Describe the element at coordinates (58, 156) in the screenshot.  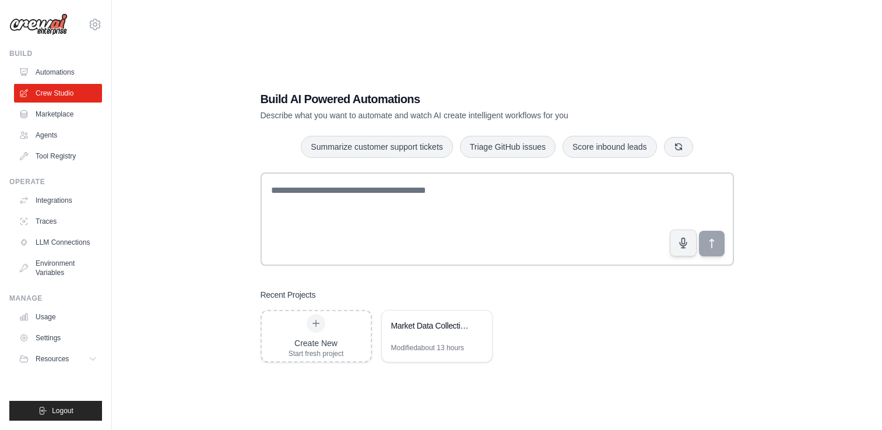
I see `a: Tool Registry` at that location.